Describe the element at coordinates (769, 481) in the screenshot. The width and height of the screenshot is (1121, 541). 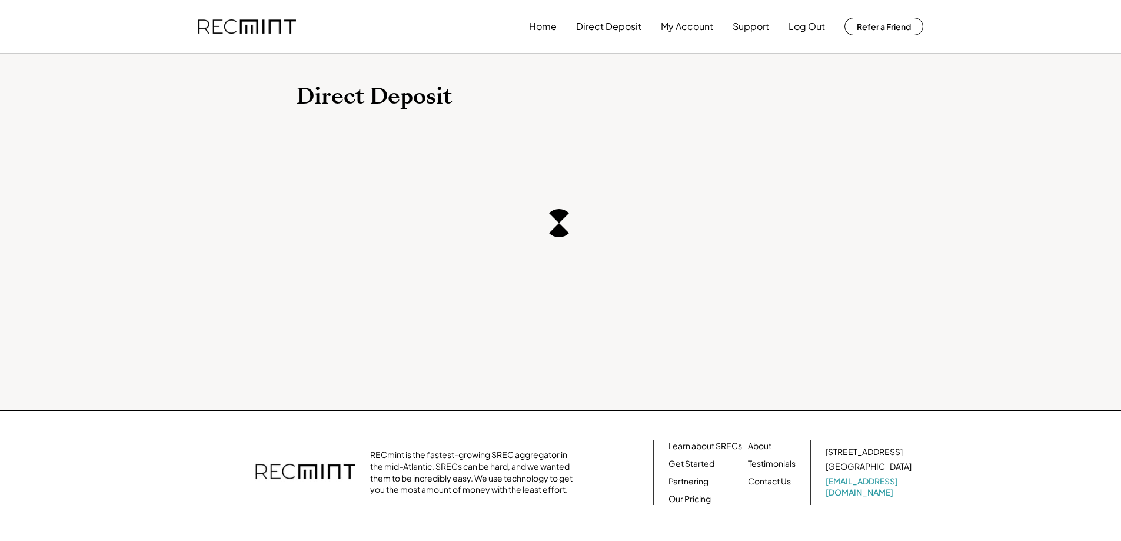
I see `a: Contact Us` at that location.